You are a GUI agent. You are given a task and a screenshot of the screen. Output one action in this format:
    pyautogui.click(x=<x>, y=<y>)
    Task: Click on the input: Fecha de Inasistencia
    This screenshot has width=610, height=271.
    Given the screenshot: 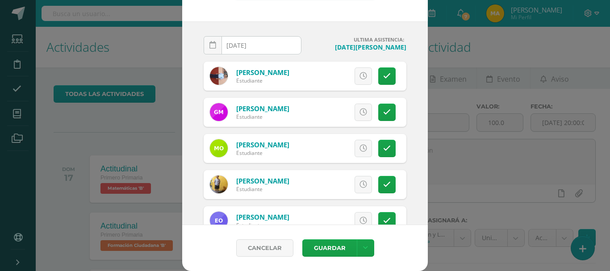 What is the action you would take?
    pyautogui.click(x=252, y=45)
    